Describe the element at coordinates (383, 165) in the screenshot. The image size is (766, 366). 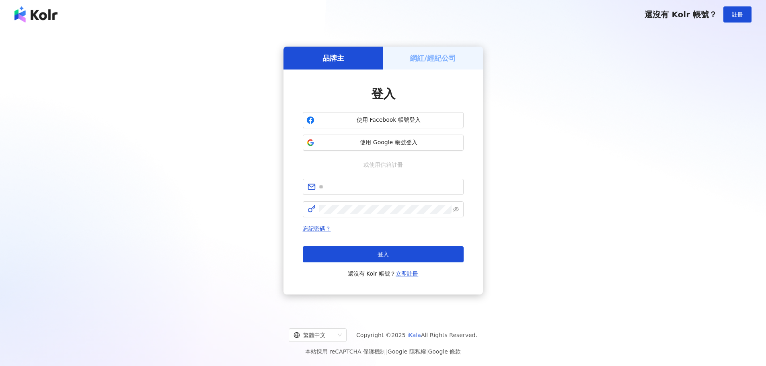
I see `span: 或使用信箱註冊` at that location.